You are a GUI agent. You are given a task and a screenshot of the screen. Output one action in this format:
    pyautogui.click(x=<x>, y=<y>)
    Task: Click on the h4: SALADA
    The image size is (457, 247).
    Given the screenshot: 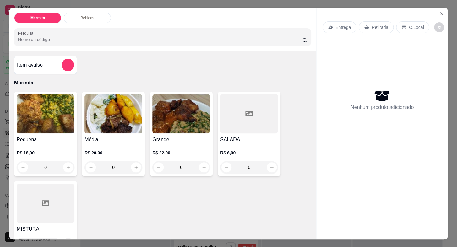 What is the action you would take?
    pyautogui.click(x=249, y=140)
    